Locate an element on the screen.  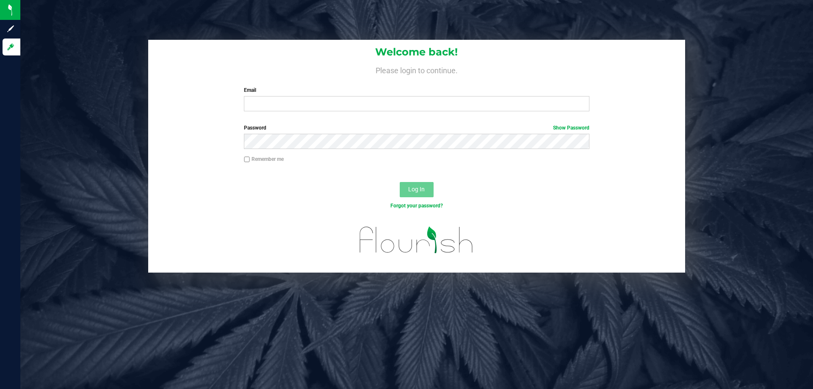
span: Log In is located at coordinates (416, 189).